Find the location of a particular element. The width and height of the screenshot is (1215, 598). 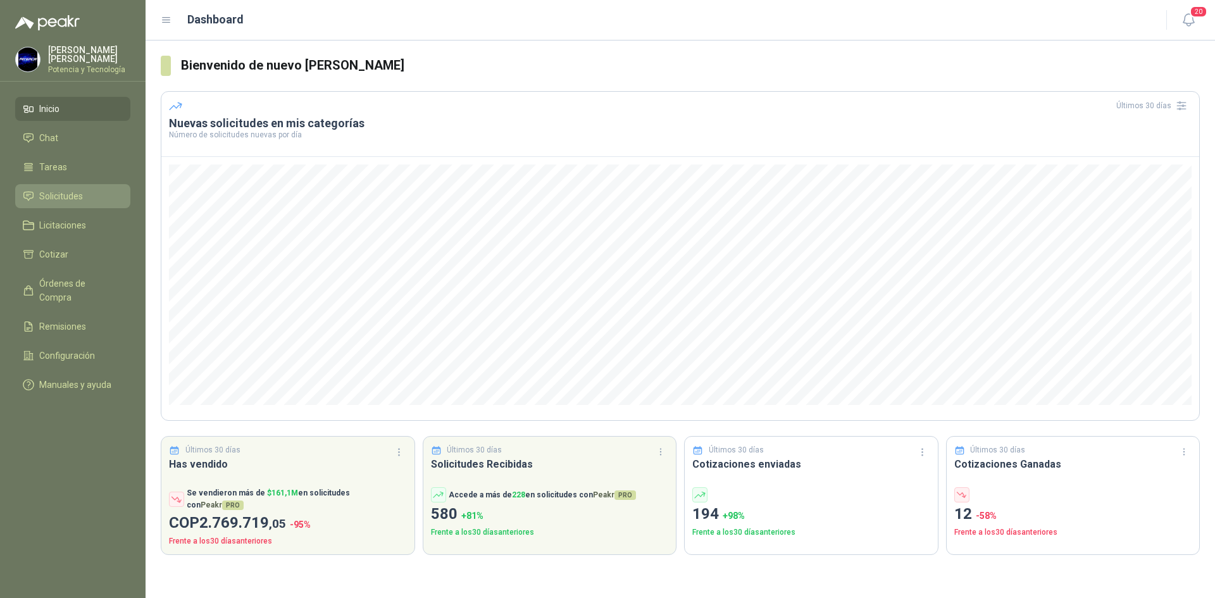

button: 20 is located at coordinates (1188, 20).